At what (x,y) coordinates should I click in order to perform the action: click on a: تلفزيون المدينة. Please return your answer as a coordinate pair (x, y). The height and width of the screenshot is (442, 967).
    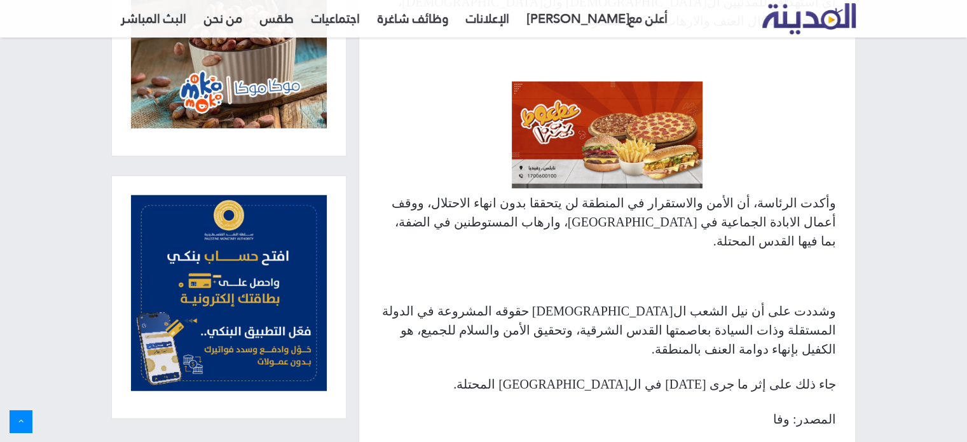
    Looking at the image, I should click on (809, 19).